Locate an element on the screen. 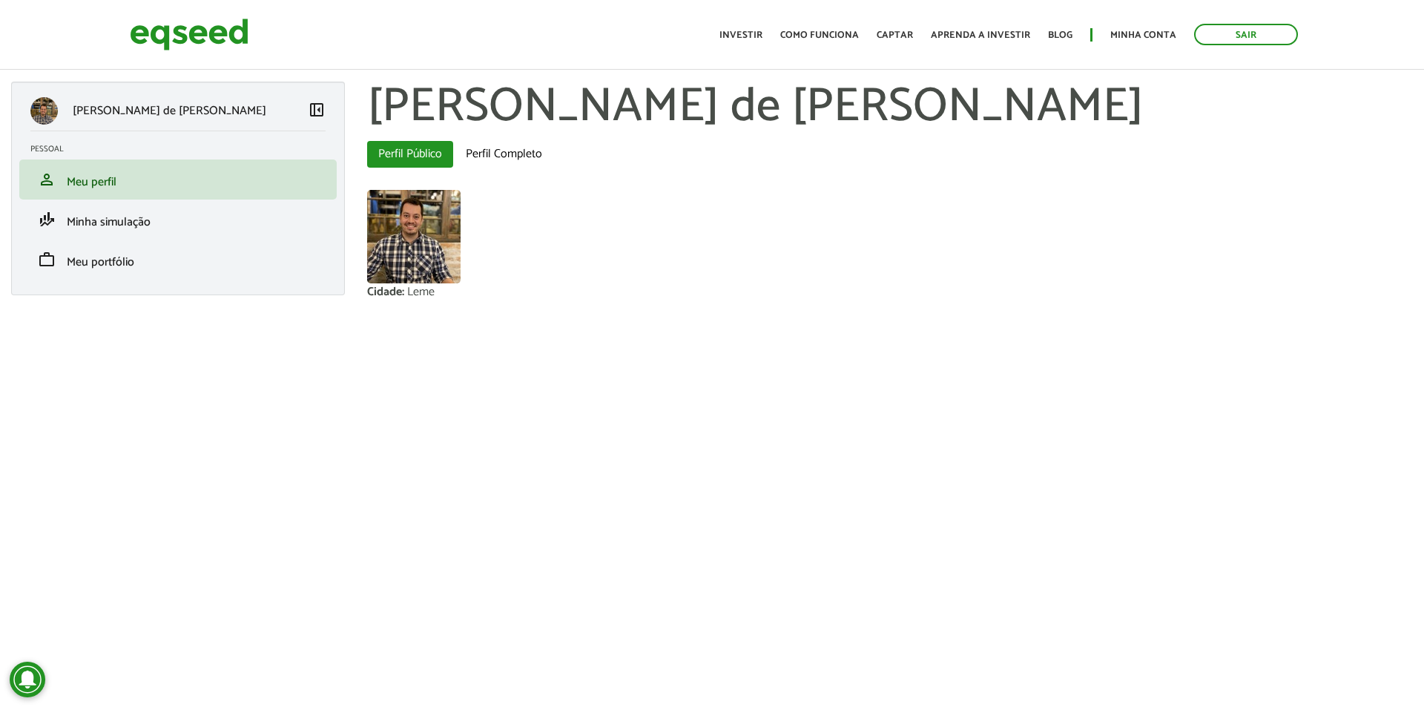 This screenshot has height=707, width=1424. span: person is located at coordinates (47, 179).